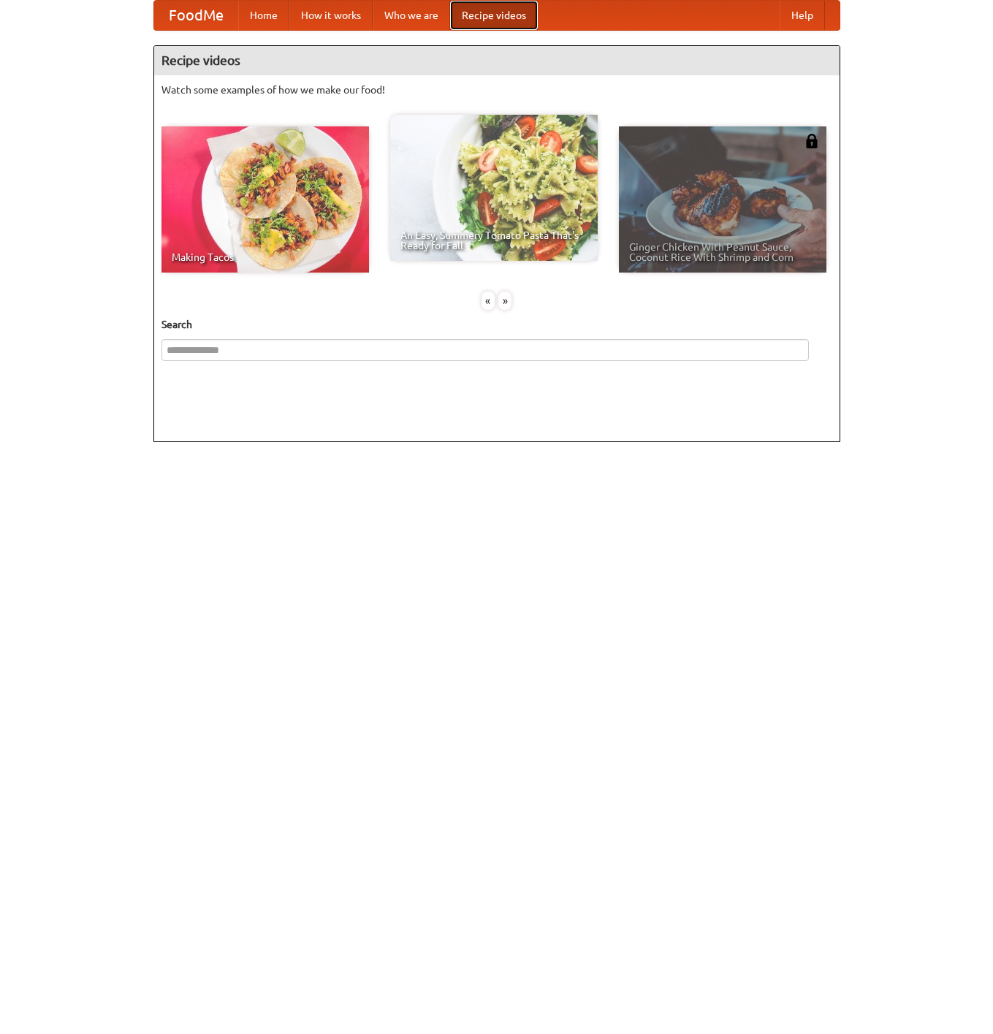 The width and height of the screenshot is (993, 1034). I want to click on a: Help, so click(803, 15).